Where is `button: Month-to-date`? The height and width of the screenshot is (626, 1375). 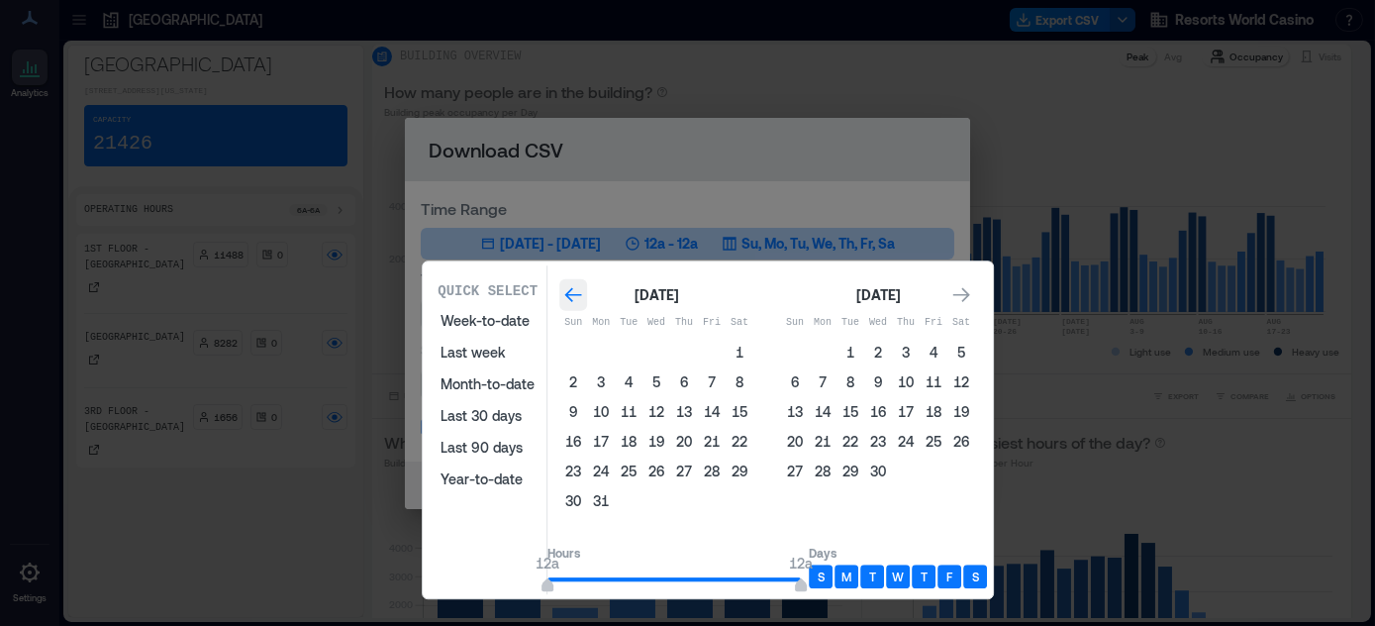
button: Month-to-date is located at coordinates (487, 384).